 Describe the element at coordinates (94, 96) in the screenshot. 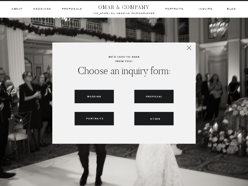

I see `h3: Wedding` at that location.